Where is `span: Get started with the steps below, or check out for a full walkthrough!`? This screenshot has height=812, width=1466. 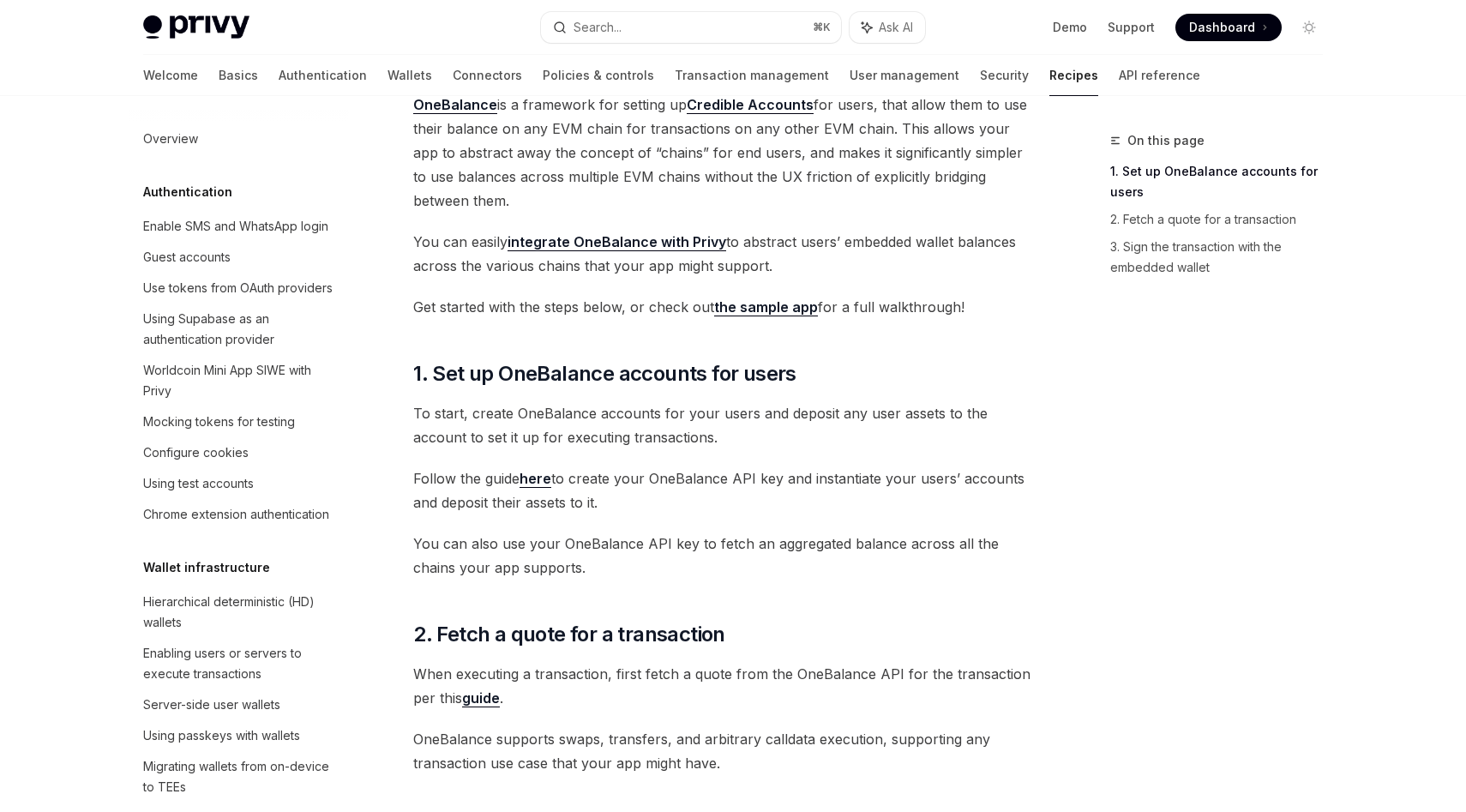 span: Get started with the steps below, or check out for a full walkthrough! is located at coordinates (722, 307).